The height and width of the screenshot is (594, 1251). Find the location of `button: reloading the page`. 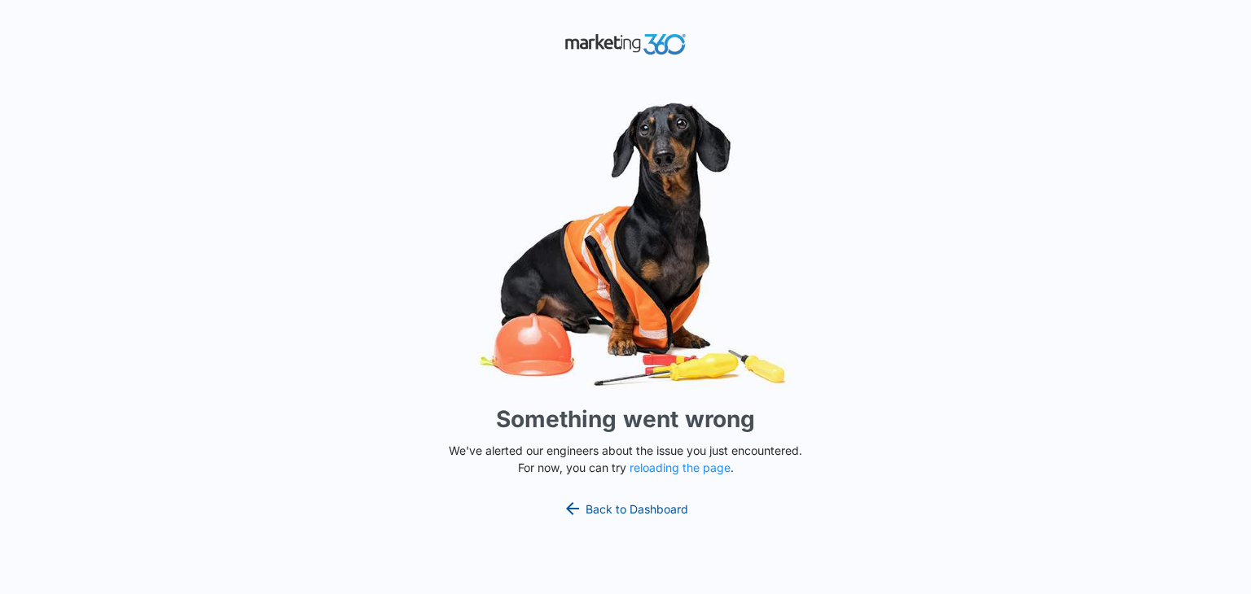

button: reloading the page is located at coordinates (680, 468).